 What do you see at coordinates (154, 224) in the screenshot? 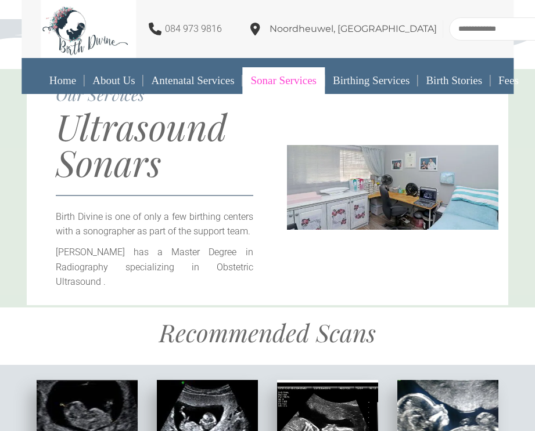
I see `p: Birth Divine is one of only a few birthing centers with a sonographer as part of the support team.` at bounding box center [154, 224].